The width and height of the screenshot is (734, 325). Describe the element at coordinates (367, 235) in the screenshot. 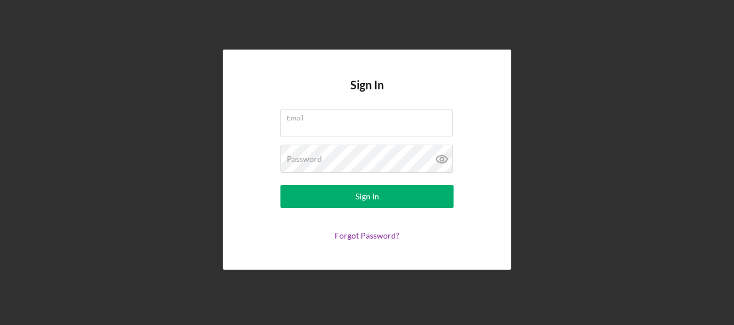

I see `a: Forgot Password?` at that location.